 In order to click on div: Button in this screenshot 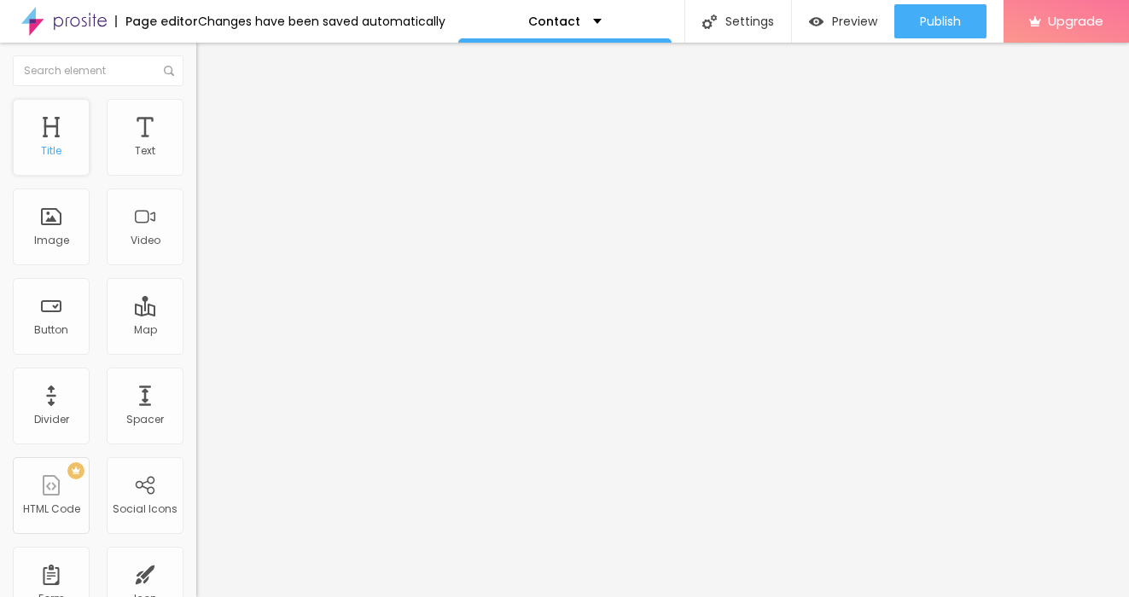, I will do `click(51, 330)`.